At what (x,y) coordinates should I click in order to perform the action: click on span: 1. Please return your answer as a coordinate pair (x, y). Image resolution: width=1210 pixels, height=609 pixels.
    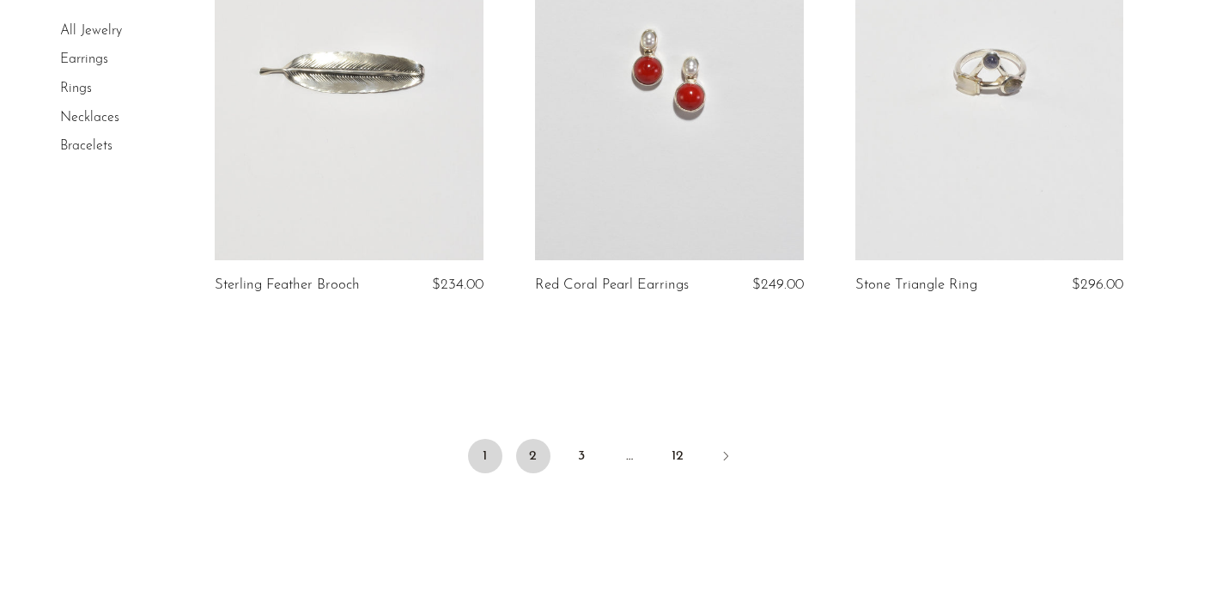
    Looking at the image, I should click on (485, 456).